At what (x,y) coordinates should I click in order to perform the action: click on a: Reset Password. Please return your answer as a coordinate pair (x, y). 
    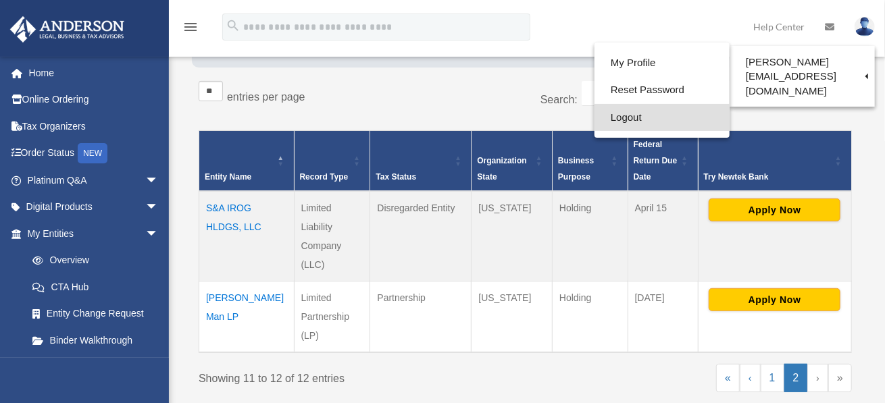
    Looking at the image, I should click on (662, 90).